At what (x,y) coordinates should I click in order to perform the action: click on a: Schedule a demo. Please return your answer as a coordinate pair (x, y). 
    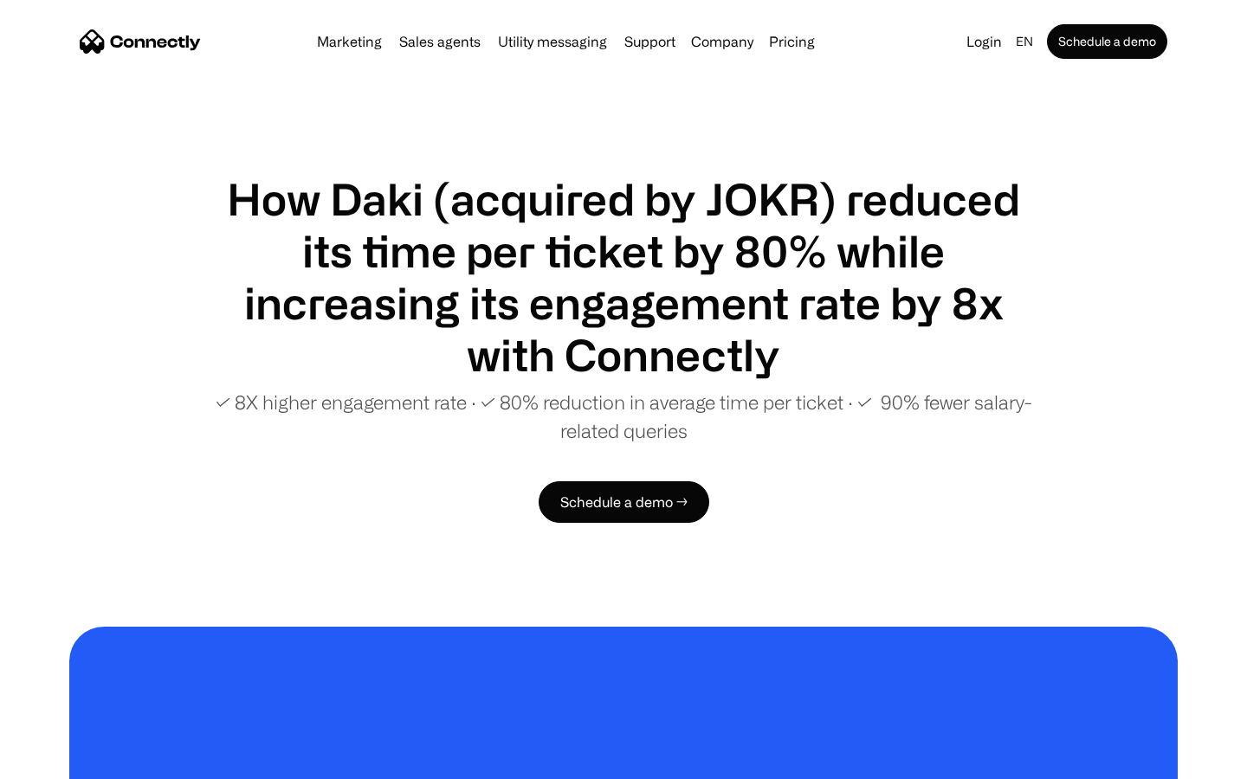
    Looking at the image, I should click on (1106, 42).